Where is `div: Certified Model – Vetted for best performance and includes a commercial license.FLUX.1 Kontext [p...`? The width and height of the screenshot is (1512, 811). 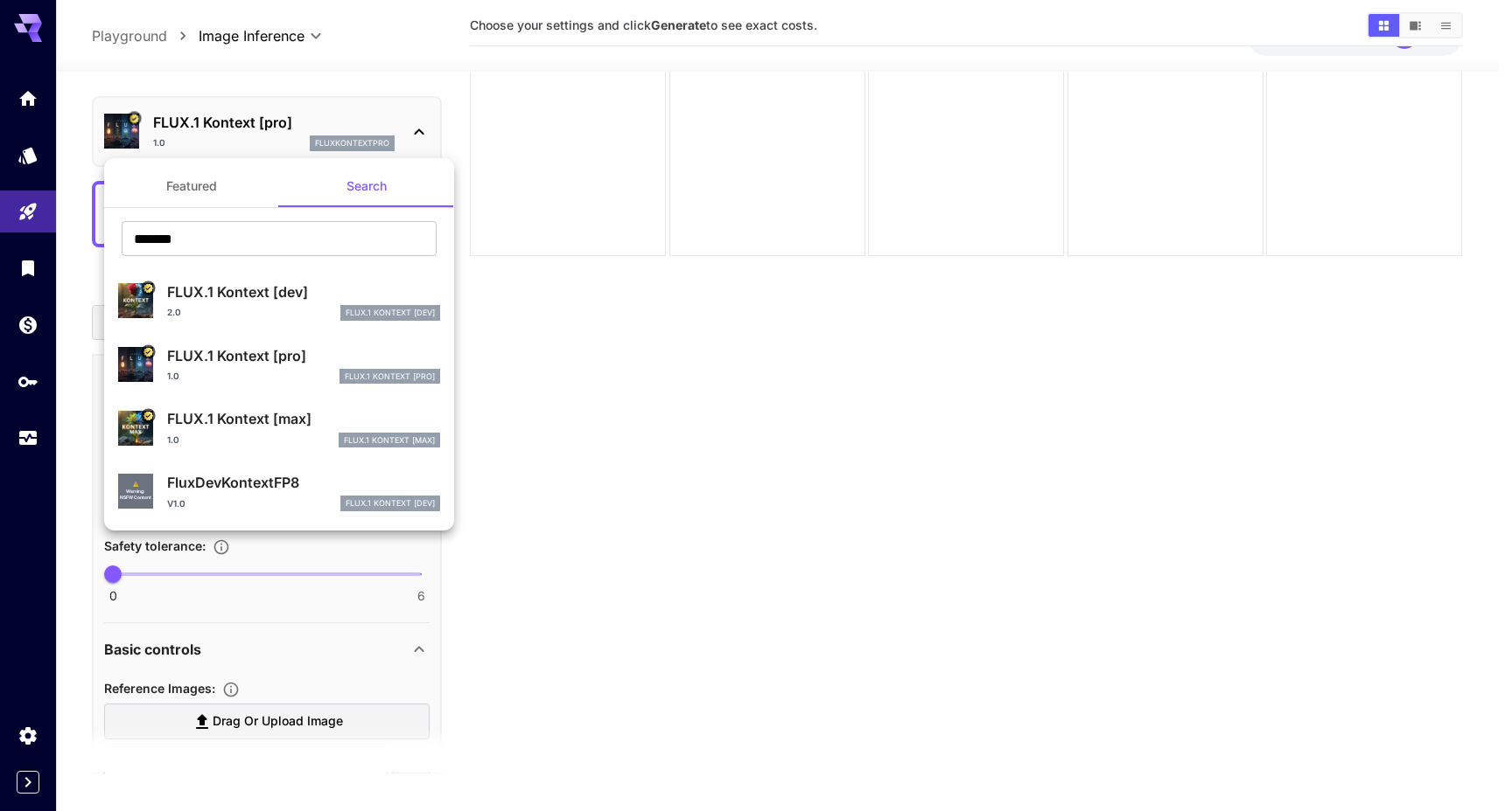
div: Certified Model – Vetted for best performance and includes a commercial license.FLUX.1 Kontext [p... is located at coordinates (279, 365).